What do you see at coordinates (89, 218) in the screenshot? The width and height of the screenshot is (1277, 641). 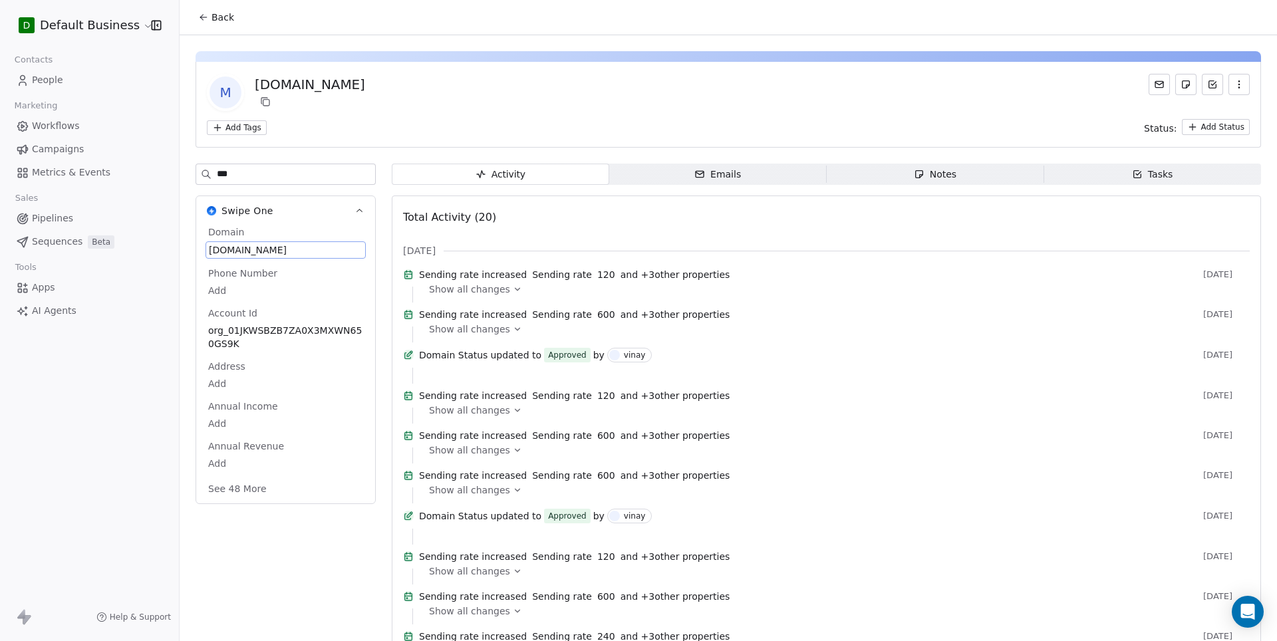 I see `a: Pipelines` at bounding box center [89, 218].